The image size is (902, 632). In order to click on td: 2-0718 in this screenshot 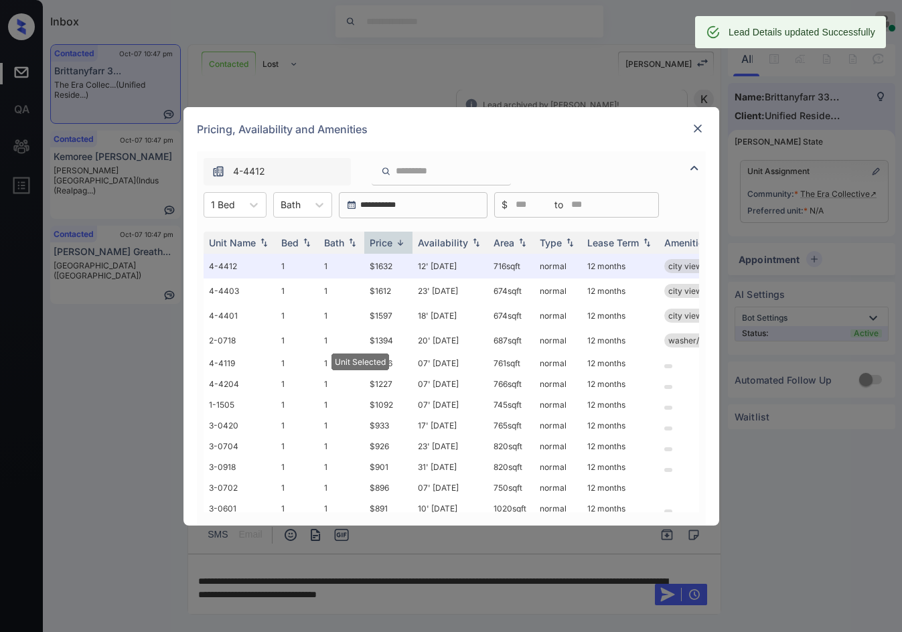, I will do `click(240, 340)`.